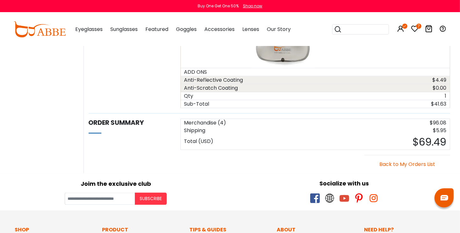  Describe the element at coordinates (89, 29) in the screenshot. I see `span: Eyeglasses` at that location.